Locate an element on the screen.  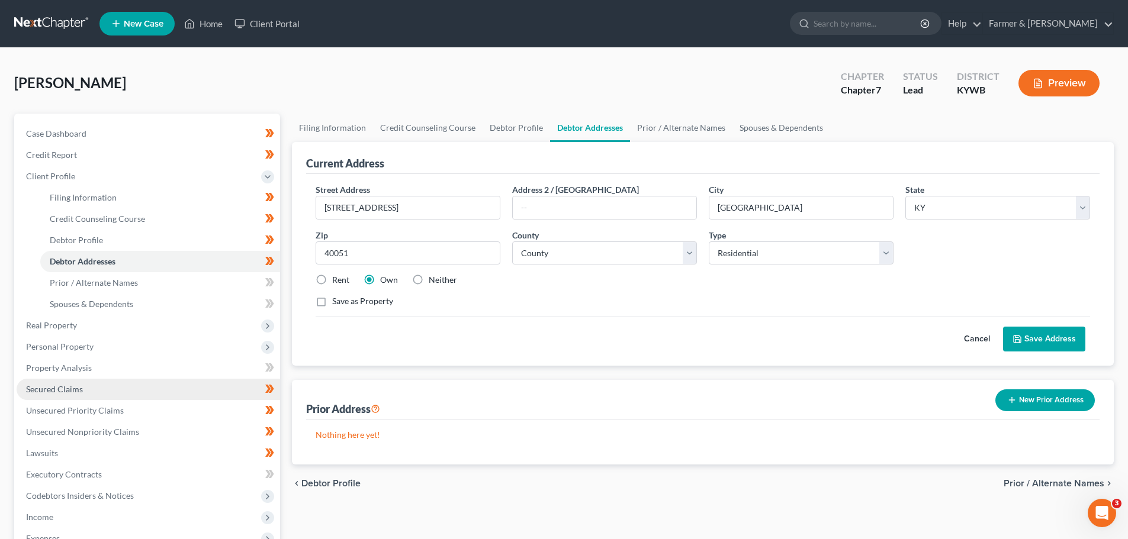
a: Help is located at coordinates (962, 24).